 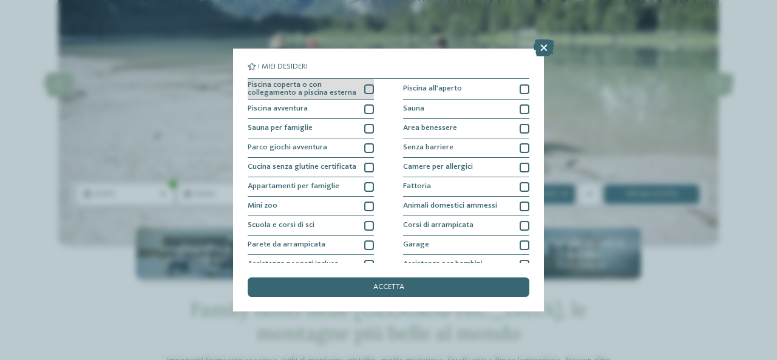 I want to click on span: Piscina all'aperto, so click(x=432, y=89).